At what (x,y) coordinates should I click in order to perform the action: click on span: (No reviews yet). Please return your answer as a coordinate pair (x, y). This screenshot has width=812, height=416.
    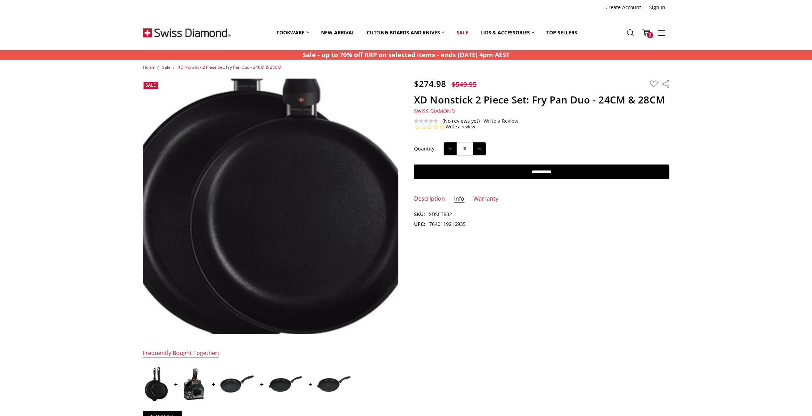
    Looking at the image, I should click on (461, 121).